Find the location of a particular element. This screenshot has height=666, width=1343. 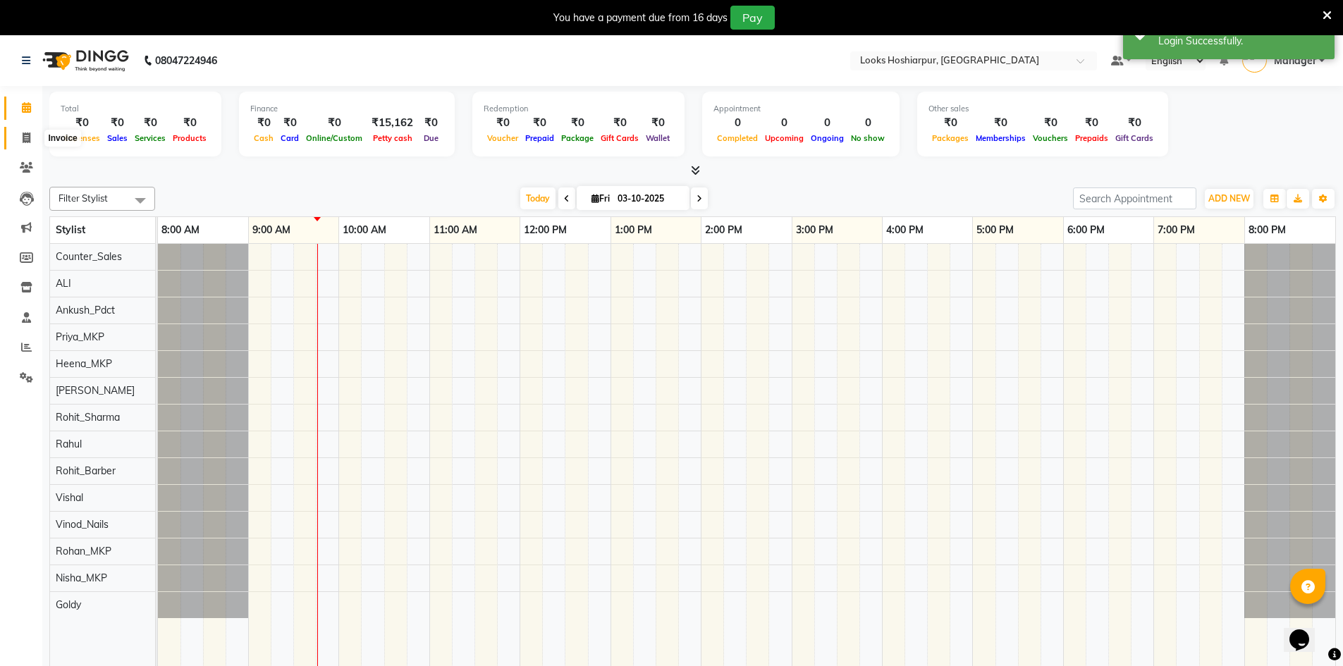

span: Prepaid is located at coordinates (539, 138).